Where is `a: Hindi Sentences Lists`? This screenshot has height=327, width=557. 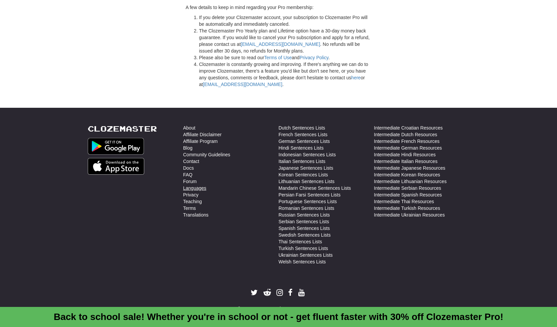 a: Hindi Sentences Lists is located at coordinates (301, 148).